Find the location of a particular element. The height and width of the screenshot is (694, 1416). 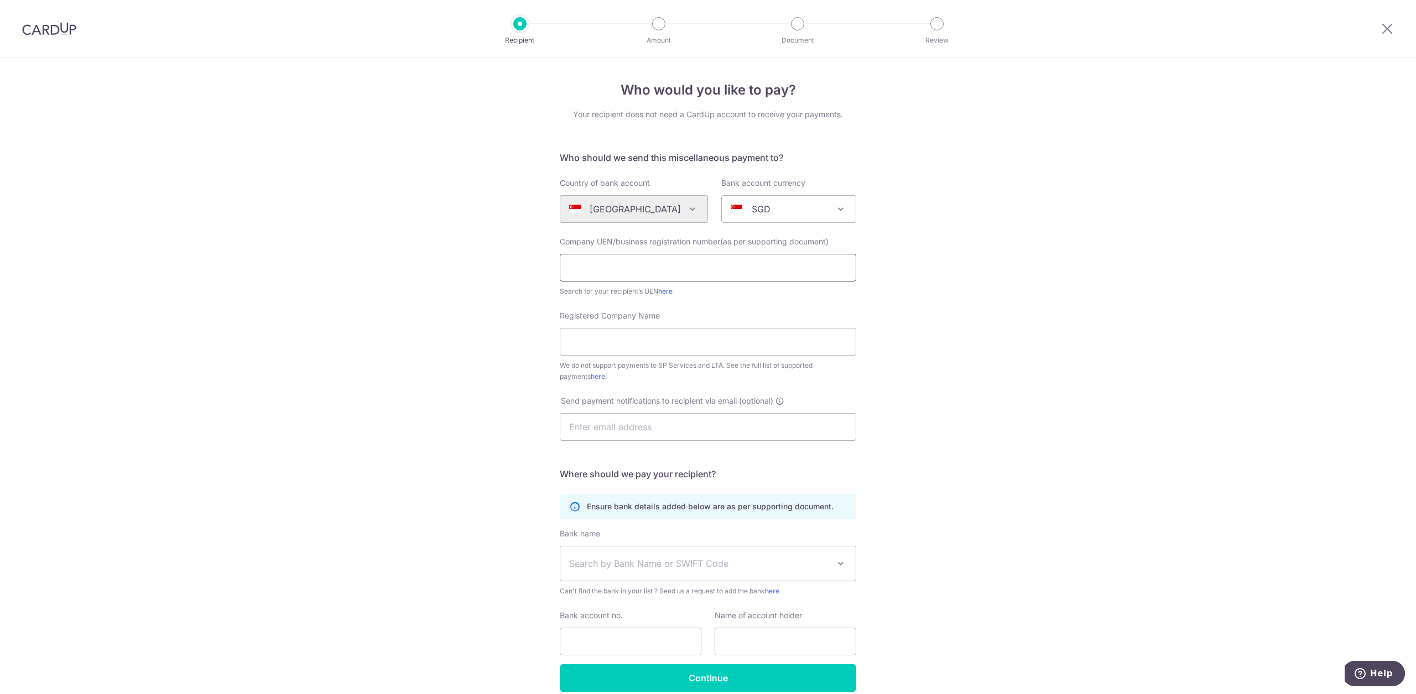

span: Registered Company Name is located at coordinates (610, 315).